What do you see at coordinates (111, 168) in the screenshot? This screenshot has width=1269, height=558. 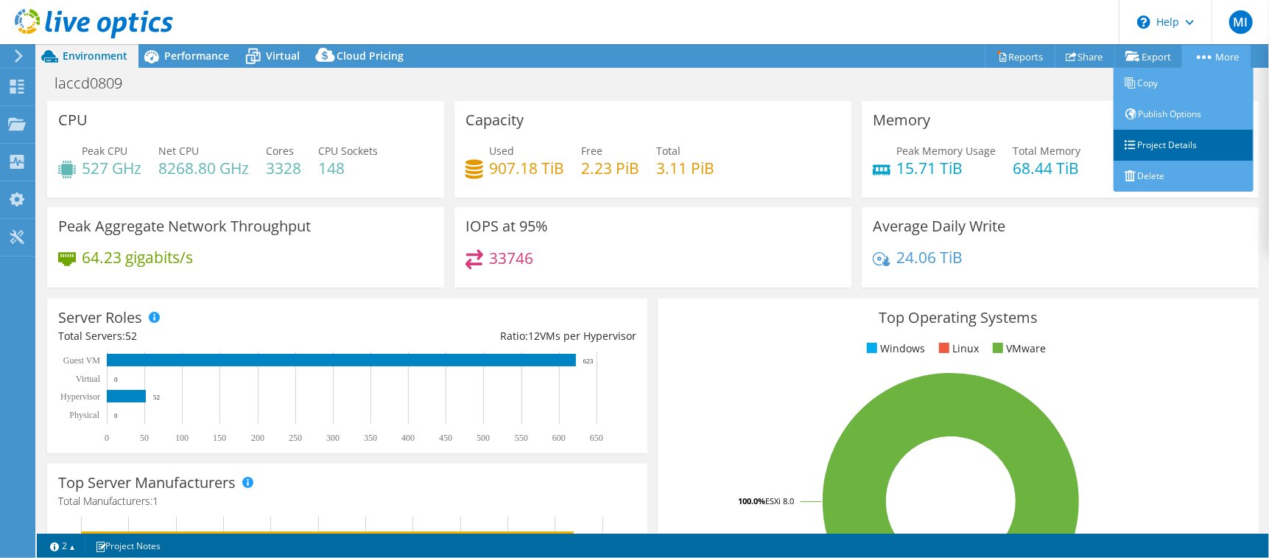 I see `h4: 527 GHz` at bounding box center [111, 168].